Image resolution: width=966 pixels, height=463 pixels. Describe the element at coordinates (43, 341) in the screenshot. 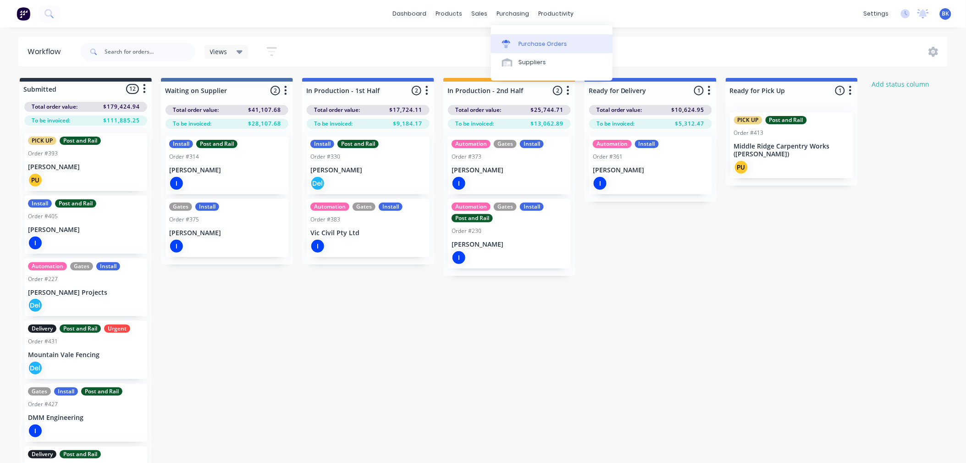

I see `div: Order #431` at that location.